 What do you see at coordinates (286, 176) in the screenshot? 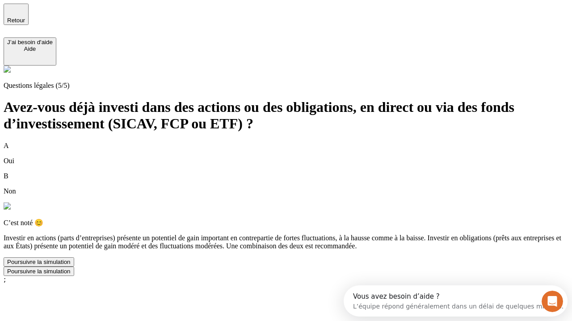
I see `p: B` at bounding box center [286, 176].